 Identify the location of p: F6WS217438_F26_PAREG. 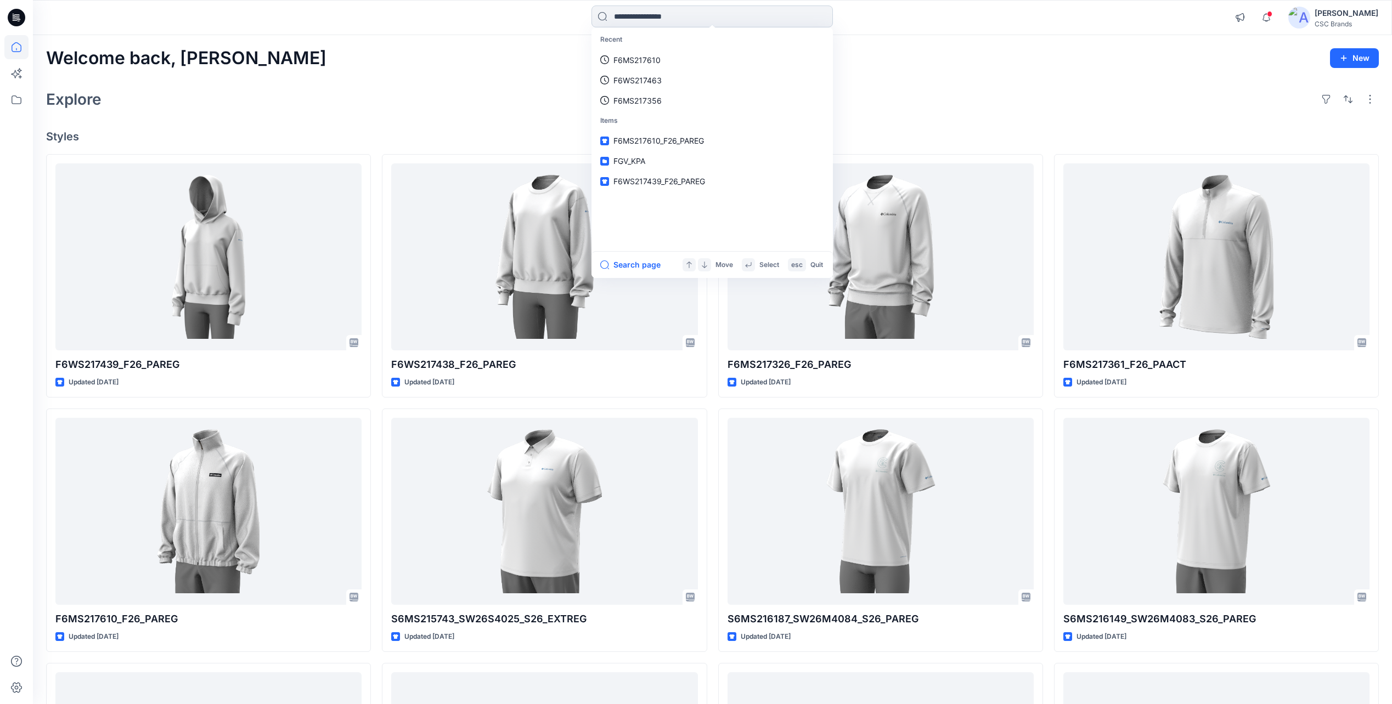
(544, 365).